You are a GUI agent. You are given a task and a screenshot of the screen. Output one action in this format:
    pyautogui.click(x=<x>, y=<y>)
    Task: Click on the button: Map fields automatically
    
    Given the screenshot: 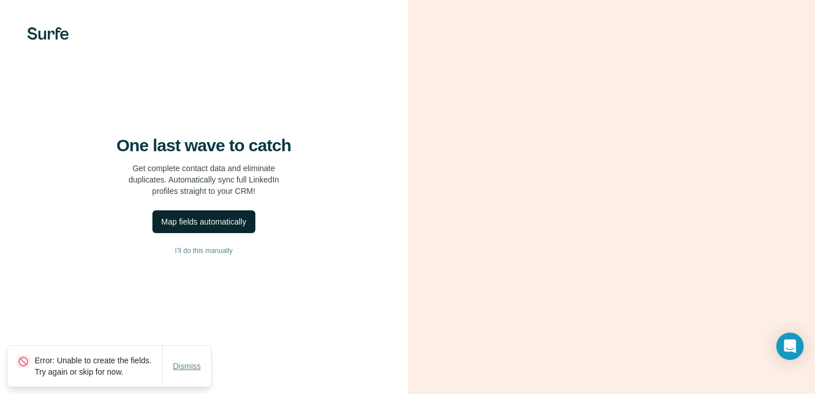 What is the action you would take?
    pyautogui.click(x=204, y=222)
    